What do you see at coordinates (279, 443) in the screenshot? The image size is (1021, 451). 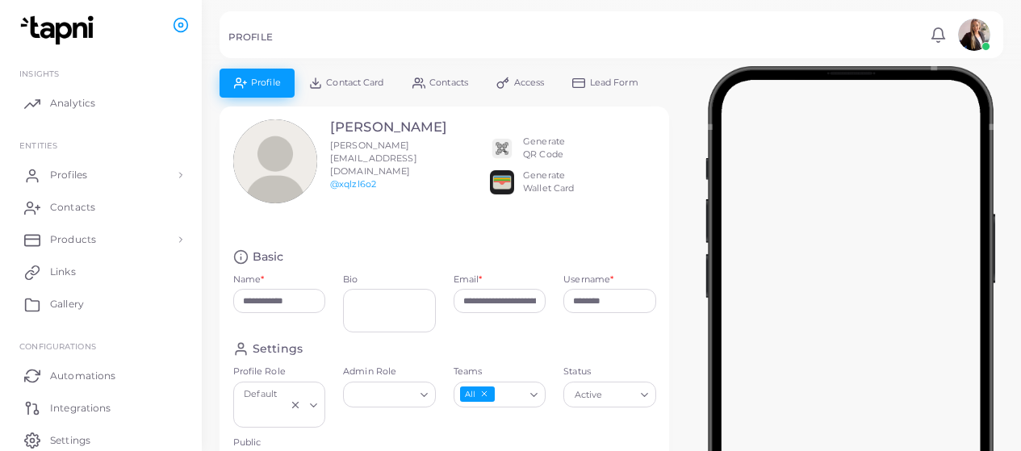 I see `label: Public` at bounding box center [279, 443].